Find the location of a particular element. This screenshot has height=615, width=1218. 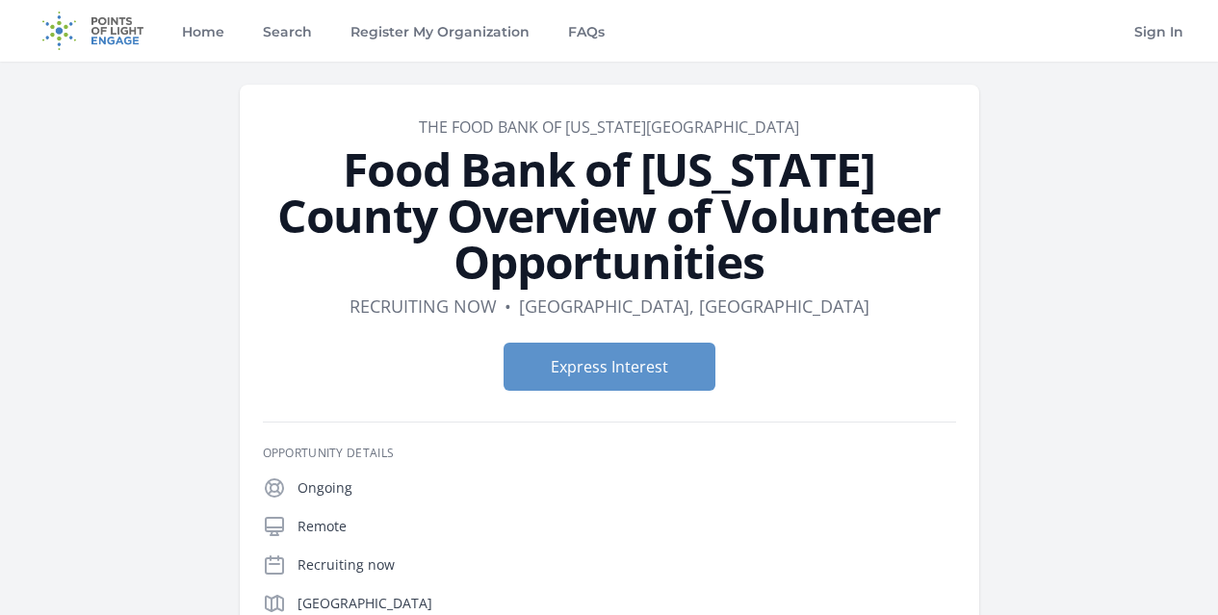

p: Recruiting now is located at coordinates (627, 565).